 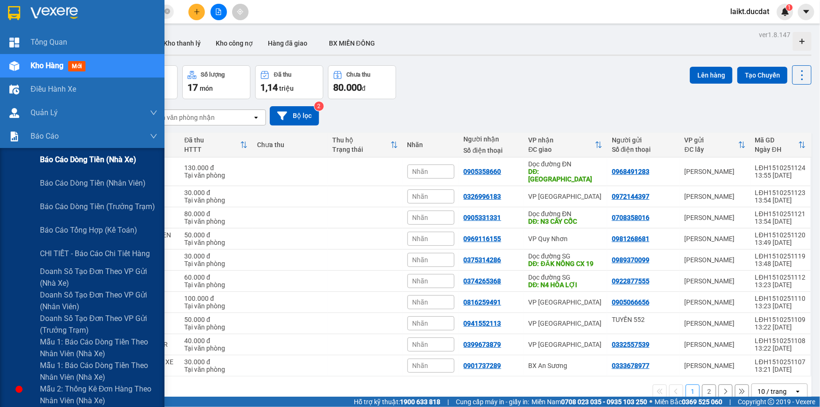 What do you see at coordinates (565, 239) in the screenshot?
I see `div: VP Quy Nhơn` at bounding box center [565, 239].